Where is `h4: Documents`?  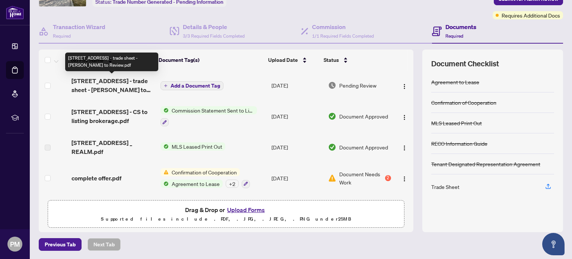
h4: Documents is located at coordinates (460, 27).